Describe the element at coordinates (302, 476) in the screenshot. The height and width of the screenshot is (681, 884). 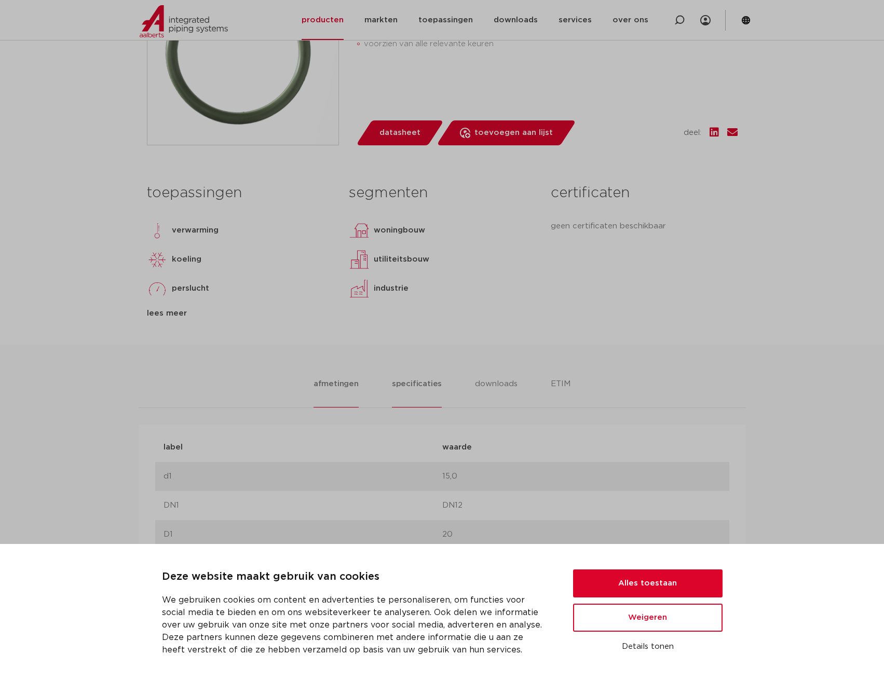
I see `p: d1` at that location.